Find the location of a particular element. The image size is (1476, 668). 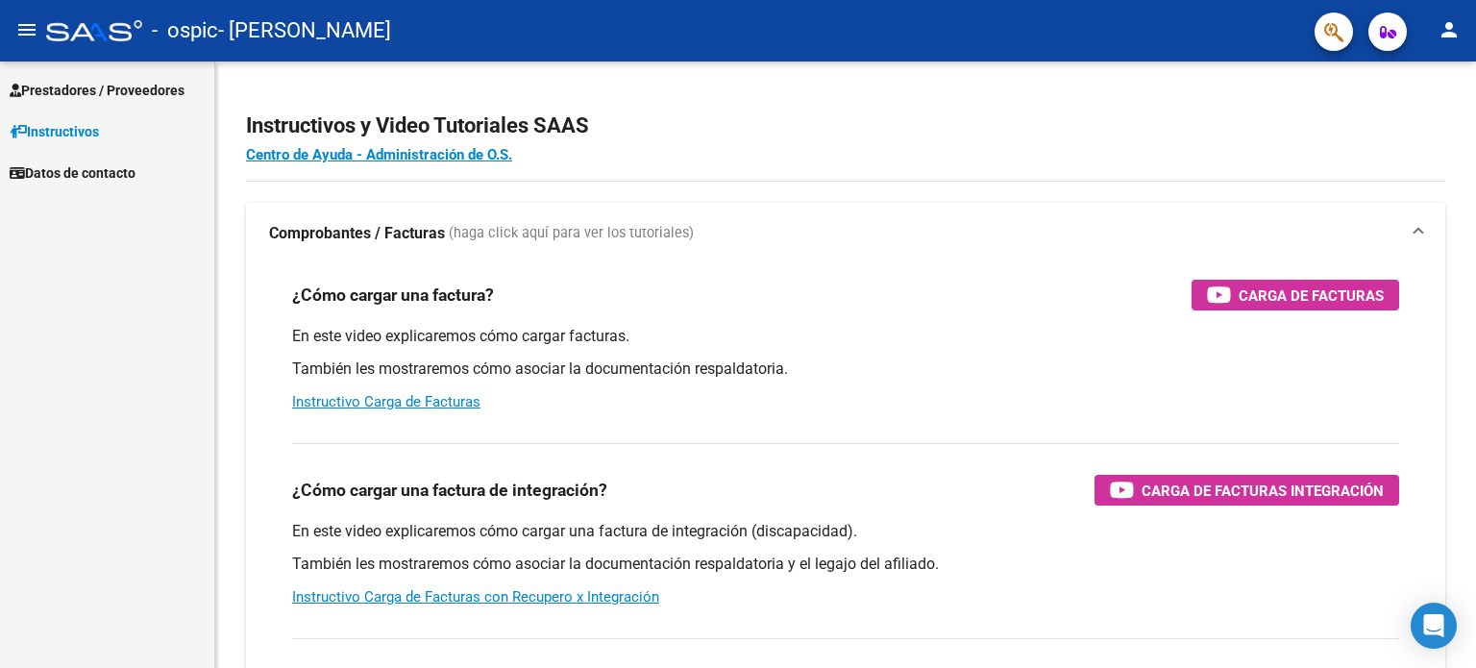

p: También les mostraremos cómo asociar la documentación respaldatoria. is located at coordinates (845, 369).